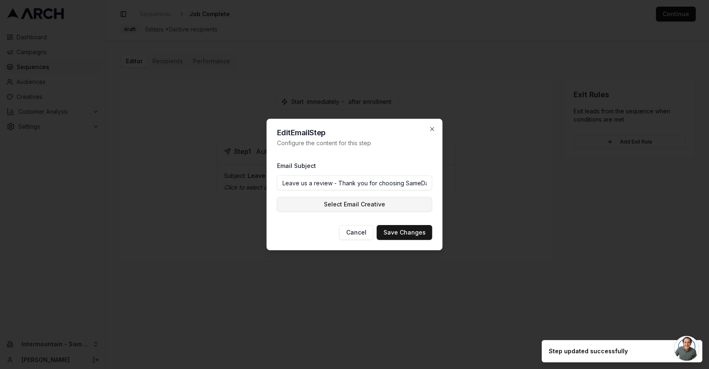 The height and width of the screenshot is (369, 709). I want to click on p: Configure the content for this step, so click(354, 143).